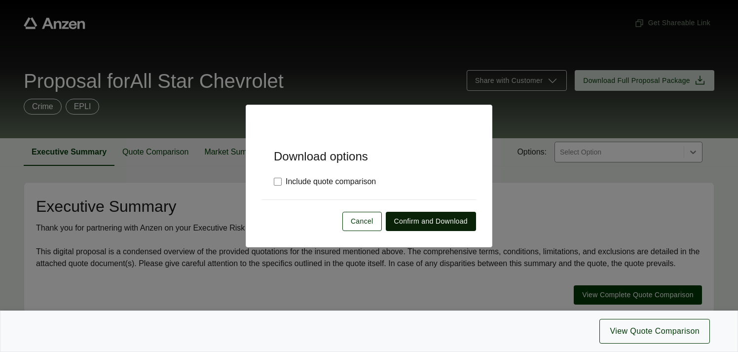  What do you see at coordinates (431, 221) in the screenshot?
I see `span: Confirm and Download` at bounding box center [431, 221].